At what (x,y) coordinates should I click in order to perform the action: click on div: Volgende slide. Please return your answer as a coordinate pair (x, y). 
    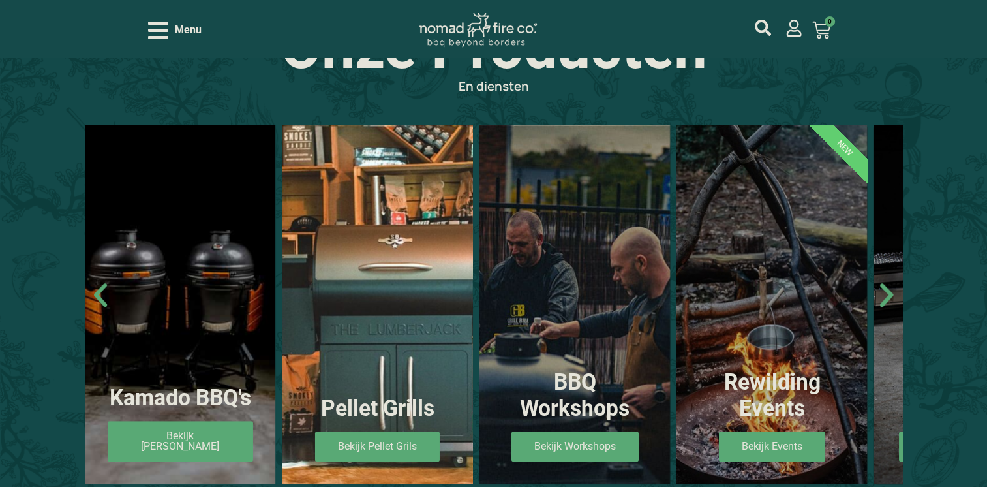
    Looking at the image, I should click on (887, 295).